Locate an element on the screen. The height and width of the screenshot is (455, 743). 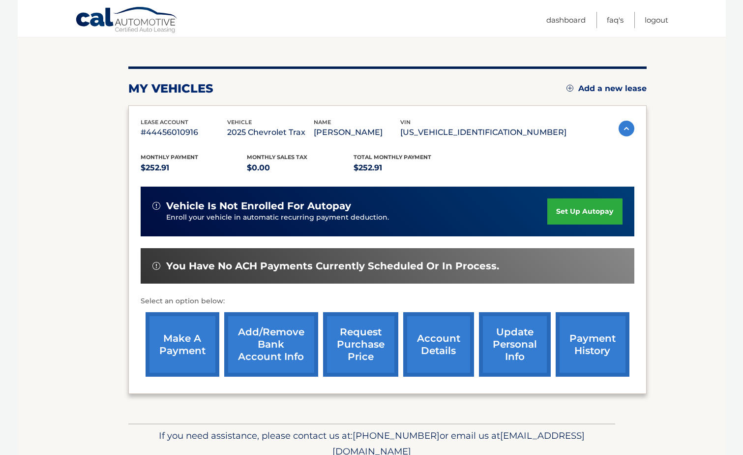
span: Total Monthly Payment is located at coordinates (393, 157).